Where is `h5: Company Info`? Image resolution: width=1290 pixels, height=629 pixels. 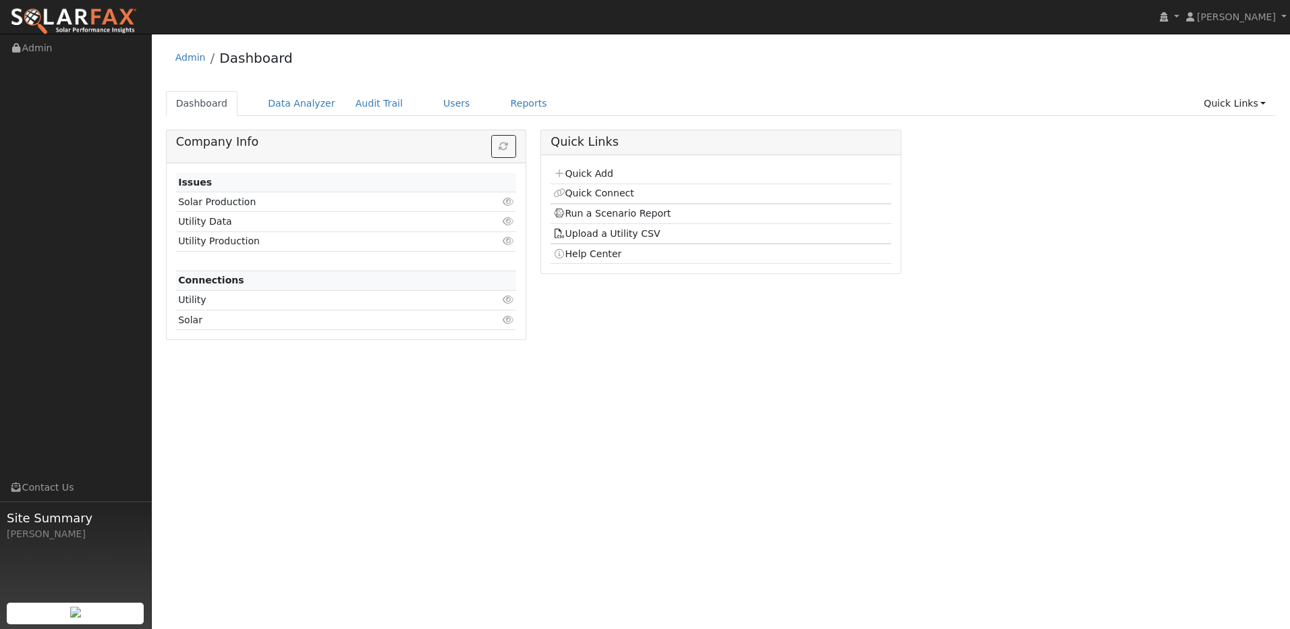 h5: Company Info is located at coordinates (346, 142).